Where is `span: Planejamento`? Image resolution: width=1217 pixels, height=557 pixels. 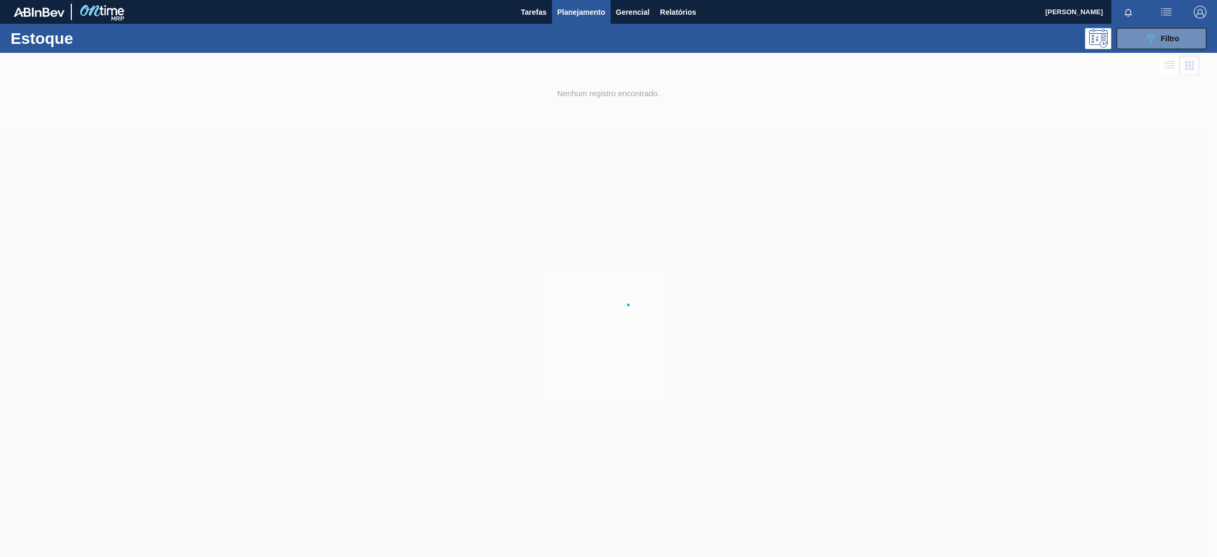
span: Planejamento is located at coordinates (581, 12).